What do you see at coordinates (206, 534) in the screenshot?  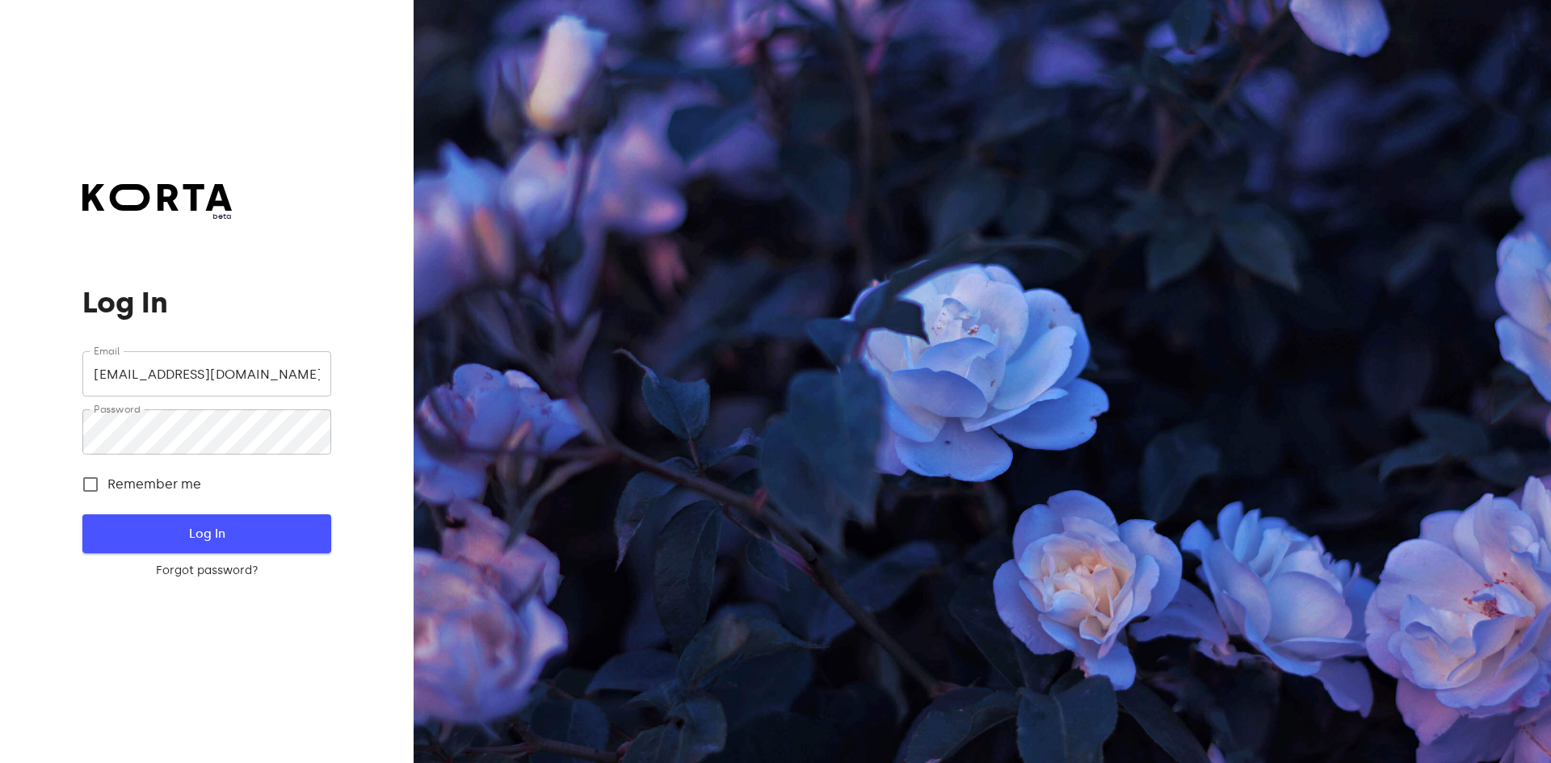 I see `button: Log In` at bounding box center [206, 534].